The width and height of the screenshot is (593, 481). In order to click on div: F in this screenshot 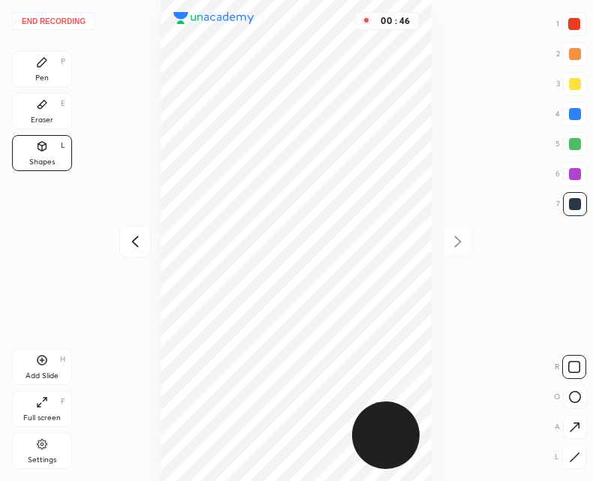, I will do `click(63, 401)`.